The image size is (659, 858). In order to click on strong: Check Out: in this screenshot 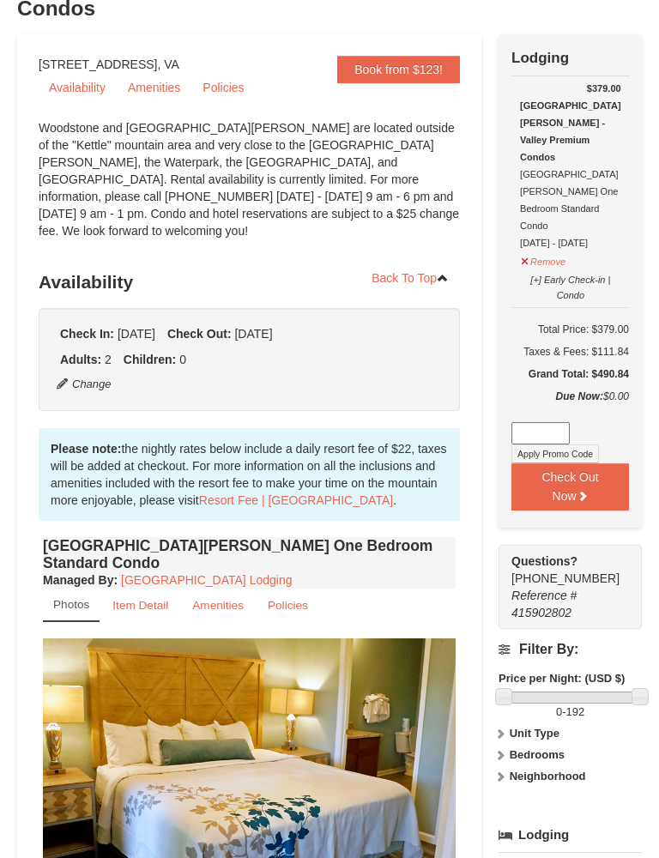, I will do `click(199, 334)`.